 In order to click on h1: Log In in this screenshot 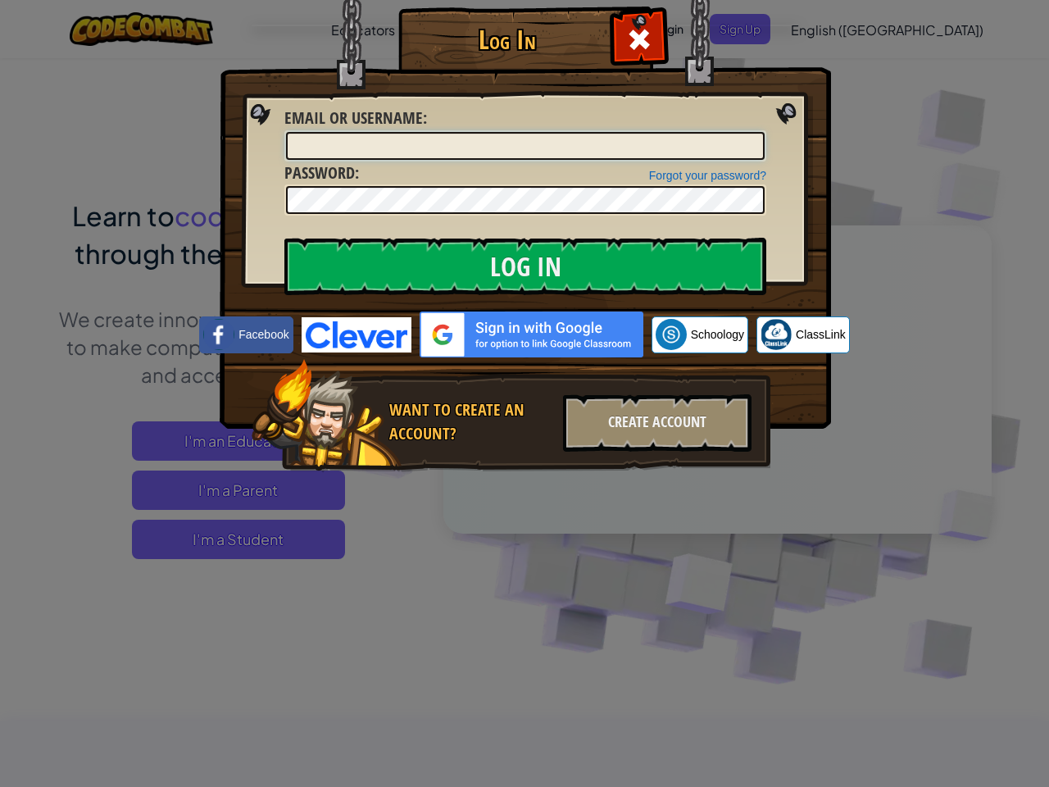, I will do `click(506, 39)`.